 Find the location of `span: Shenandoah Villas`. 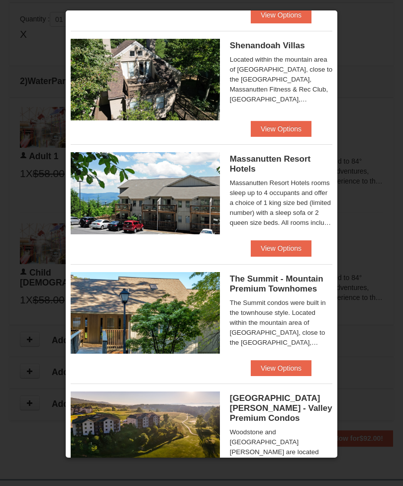

span: Shenandoah Villas is located at coordinates (267, 45).